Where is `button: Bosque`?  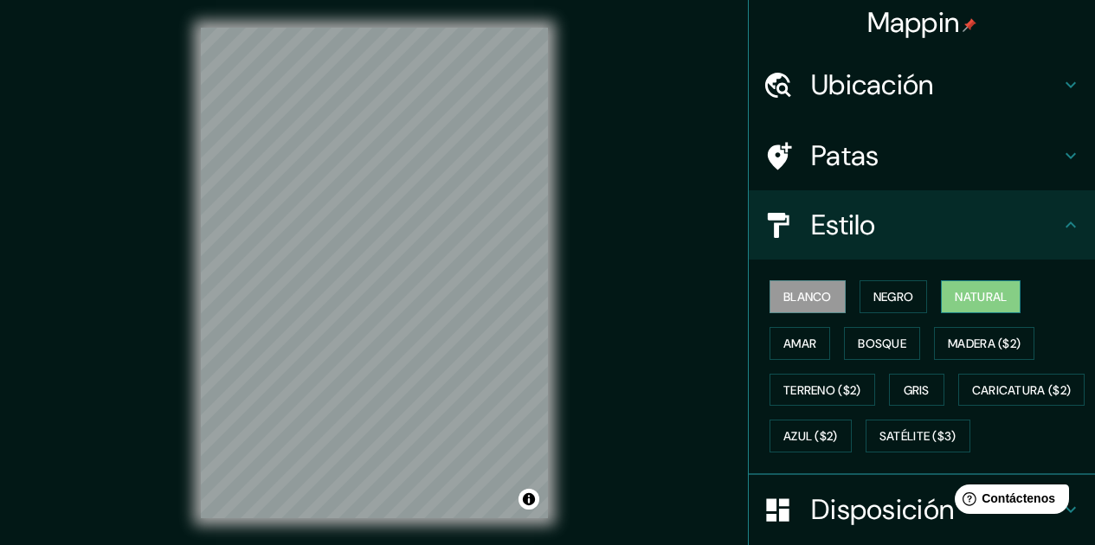
button: Bosque is located at coordinates (882, 344).